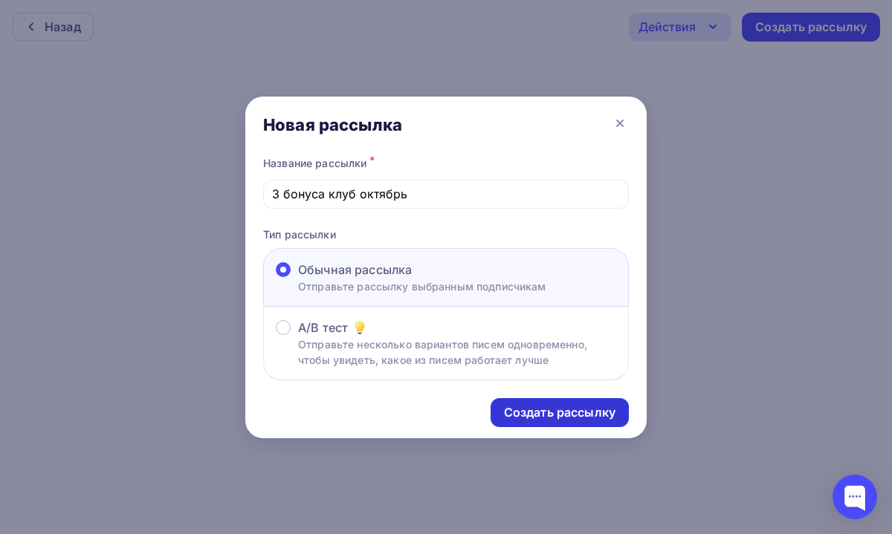  Describe the element at coordinates (457, 352) in the screenshot. I see `p: Отправьте несколько вариантов писем одновременно, чтобы увидеть, какое из писем работает лучше` at that location.